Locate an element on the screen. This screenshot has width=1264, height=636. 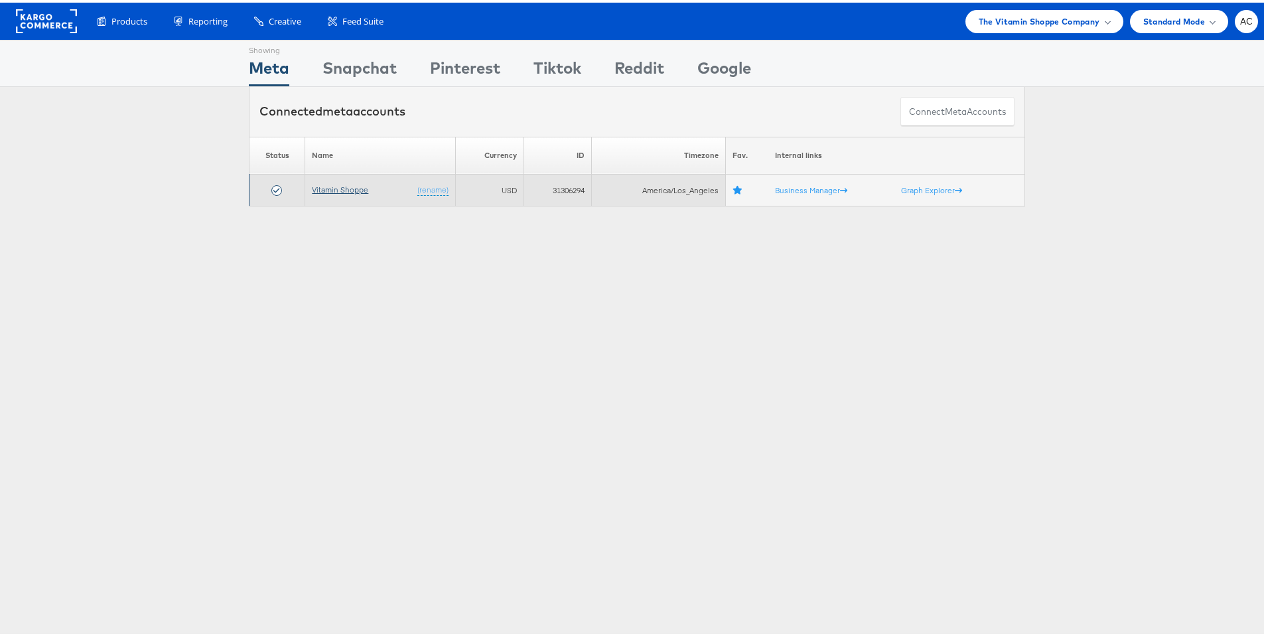
th: Name is located at coordinates (380, 153).